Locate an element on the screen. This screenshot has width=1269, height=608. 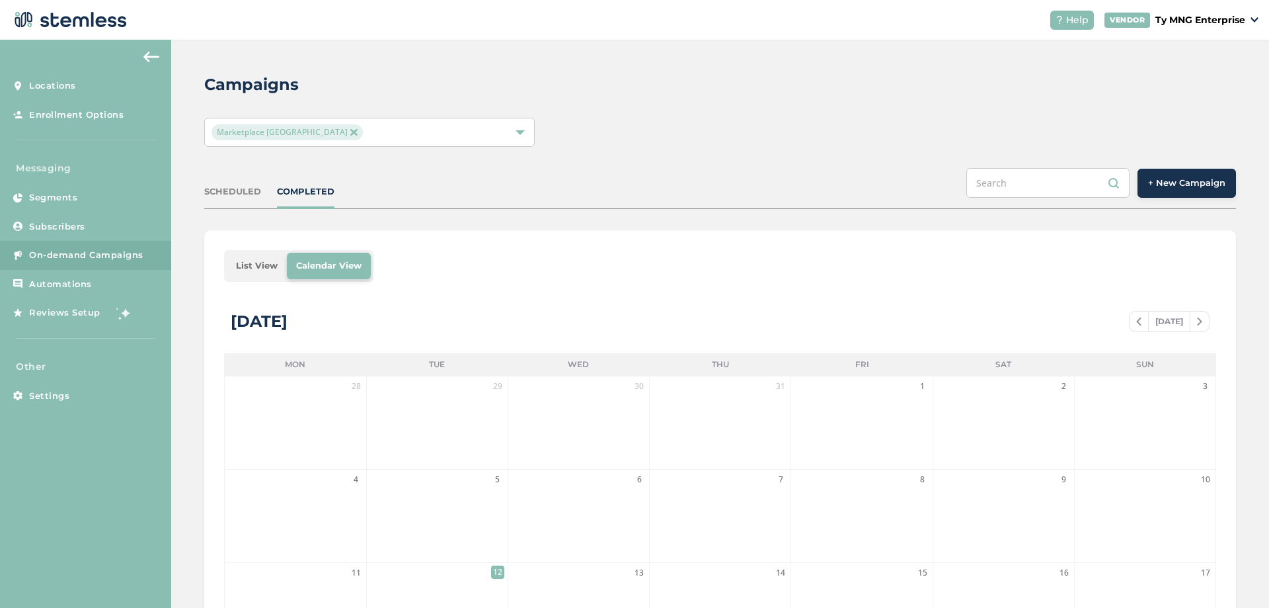
li: Tue is located at coordinates (437, 364).